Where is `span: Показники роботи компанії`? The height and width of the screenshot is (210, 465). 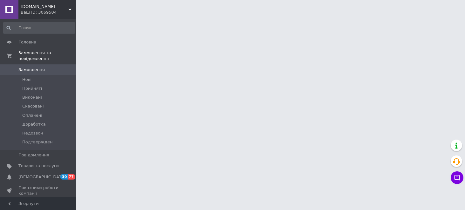
span: Показники роботи компанії is located at coordinates (38, 191).